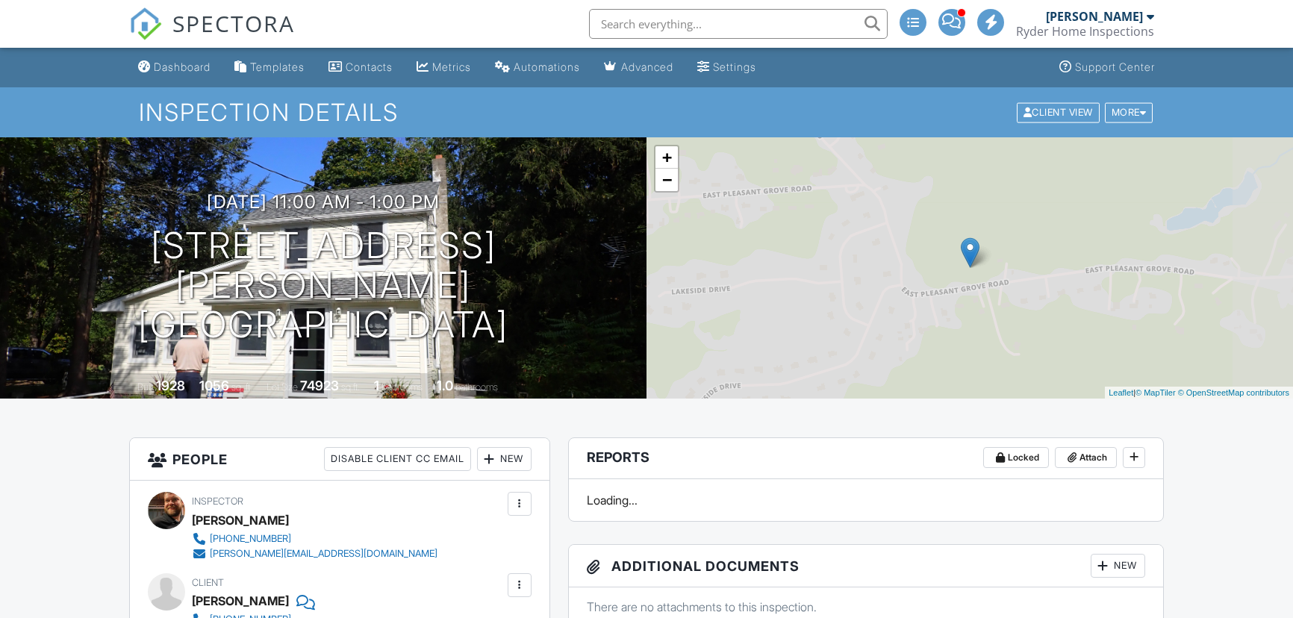  I want to click on a: SPECTORA, so click(212, 36).